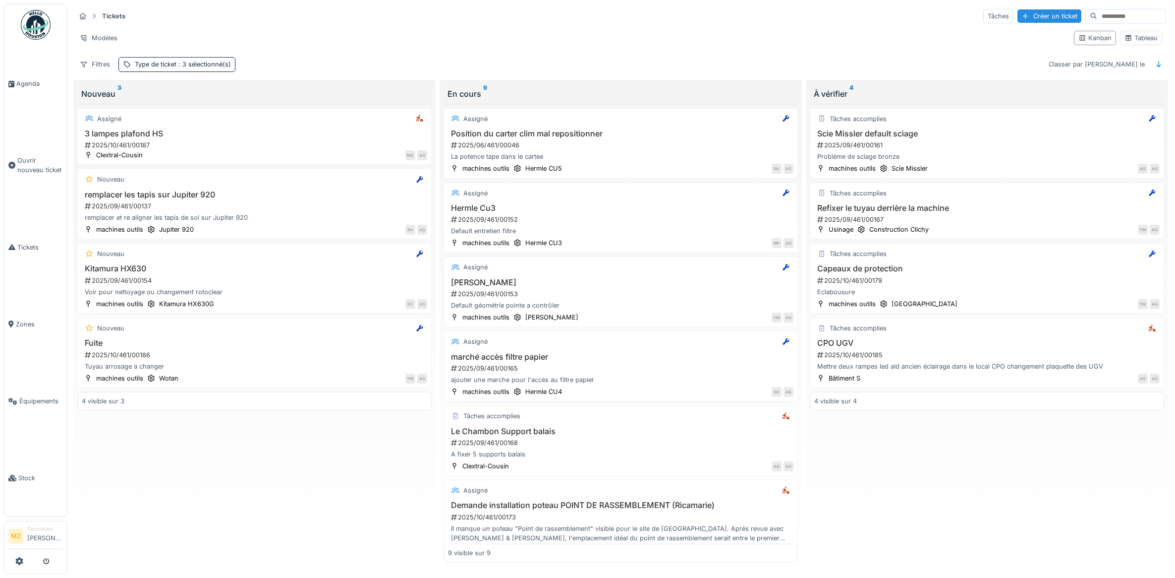  I want to click on div: Bâtiment S, so click(845, 378).